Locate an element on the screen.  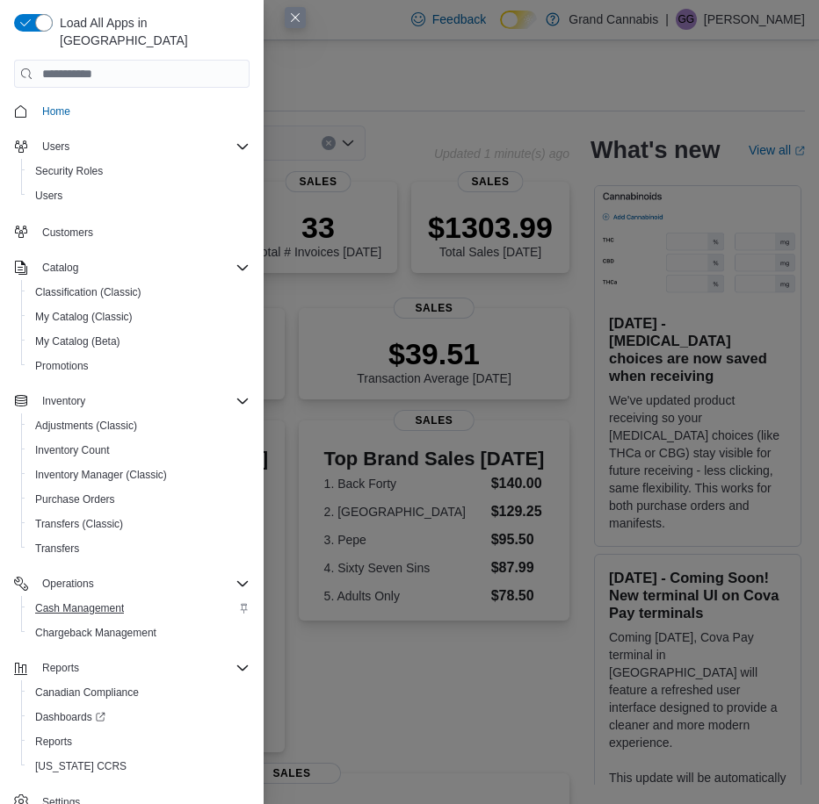
button: Canadian Compliance is located at coordinates (139, 693).